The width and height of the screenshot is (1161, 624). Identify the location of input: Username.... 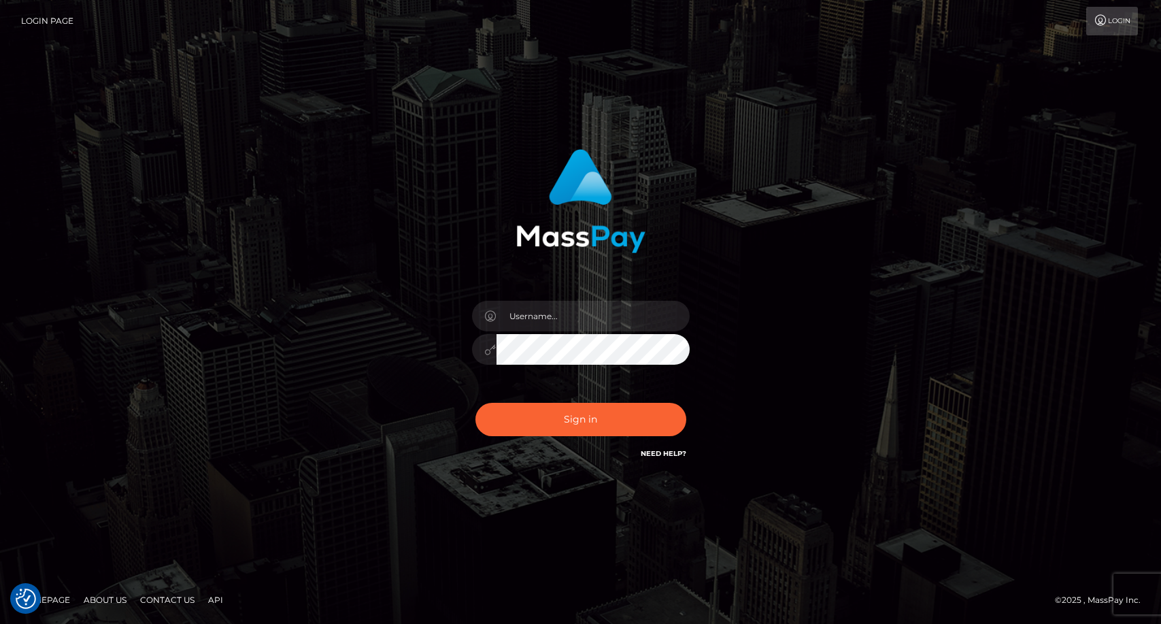
(593, 316).